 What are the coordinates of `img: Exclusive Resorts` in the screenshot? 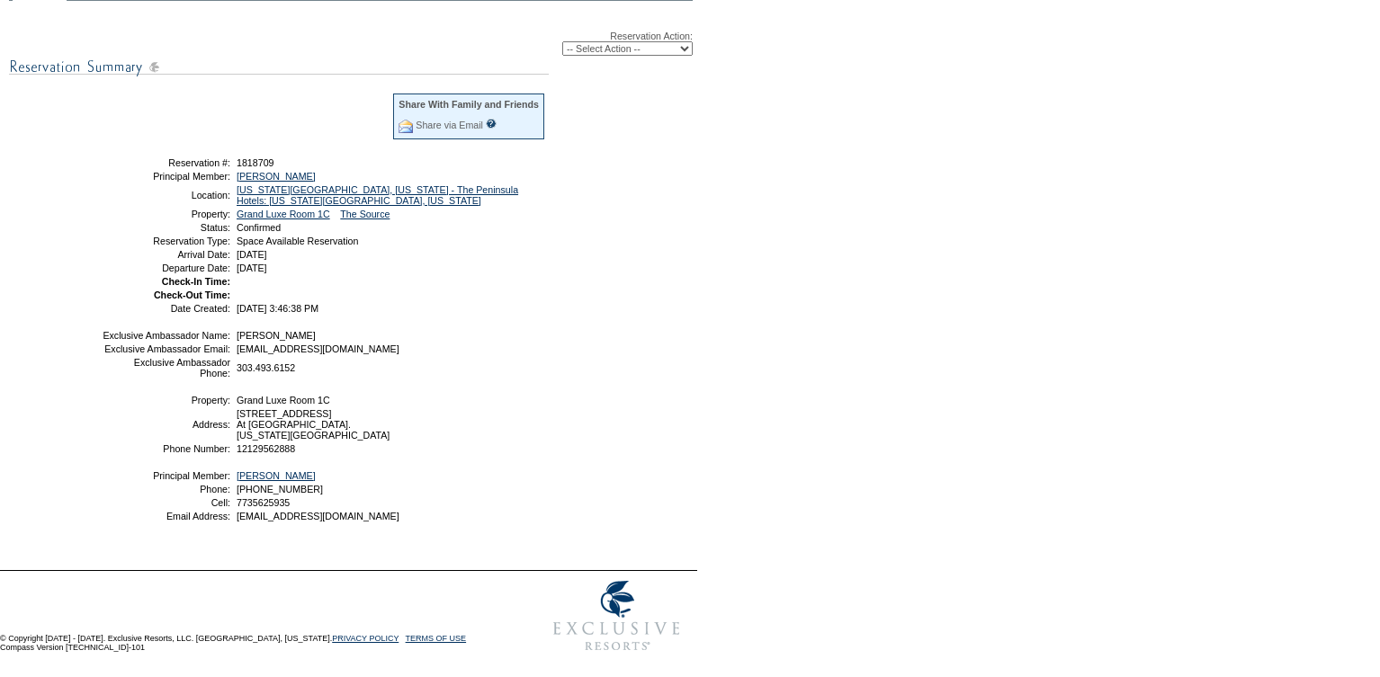 It's located at (616, 616).